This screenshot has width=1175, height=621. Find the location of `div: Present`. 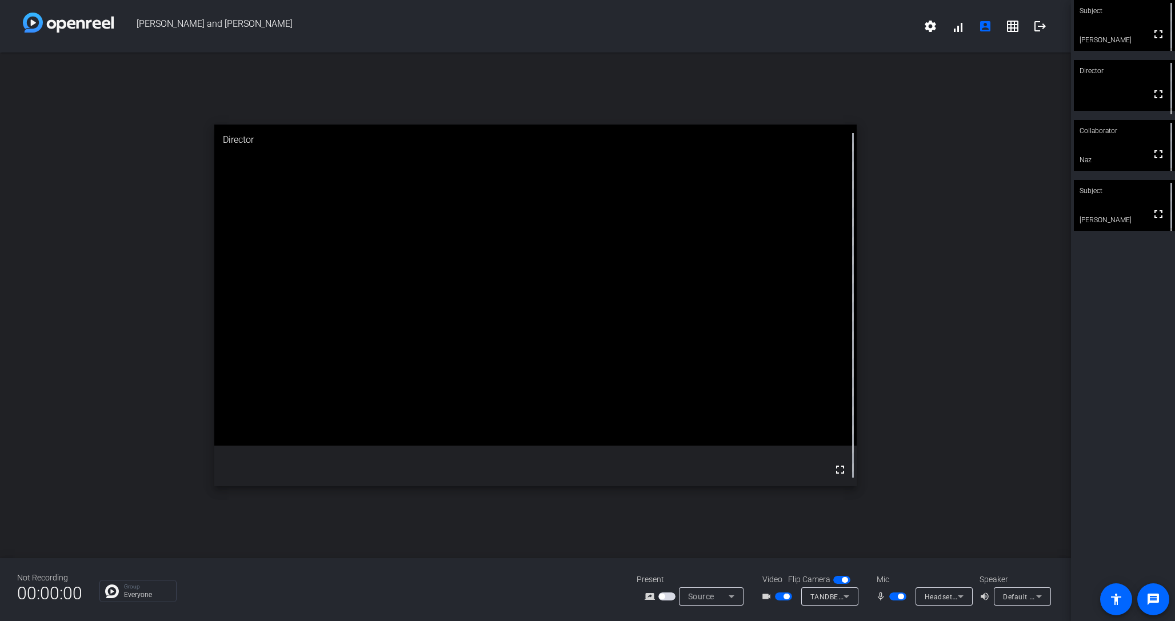

div: Present is located at coordinates (694, 580).